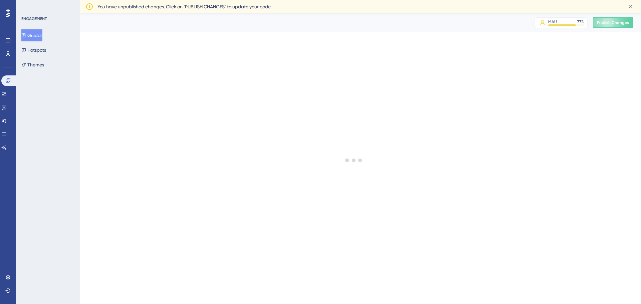 Image resolution: width=641 pixels, height=304 pixels. I want to click on div: ENGAGEMENT, so click(34, 19).